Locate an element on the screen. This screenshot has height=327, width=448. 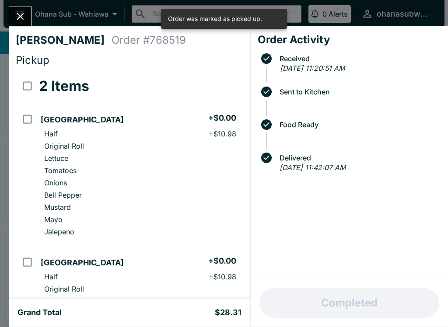
p: Bell Pepper is located at coordinates (63, 195).